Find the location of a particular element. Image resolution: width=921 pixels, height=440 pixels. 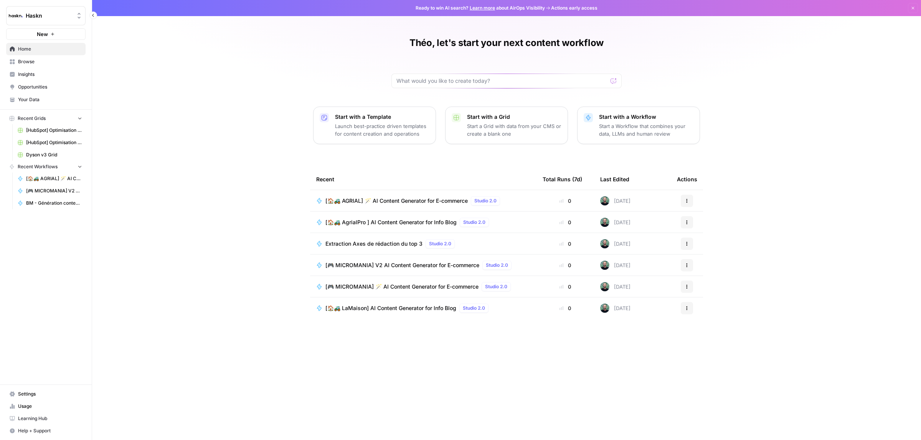

p: Start with a Template is located at coordinates (382, 117).